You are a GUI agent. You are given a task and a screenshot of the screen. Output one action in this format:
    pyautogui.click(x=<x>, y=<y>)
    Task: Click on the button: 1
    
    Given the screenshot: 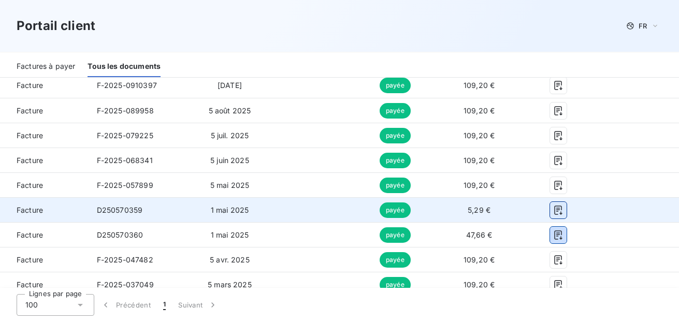 What is the action you would take?
    pyautogui.click(x=164, y=305)
    